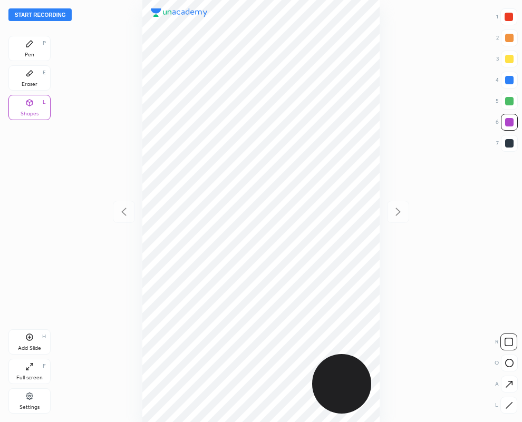  I want to click on div: 1, so click(507, 17).